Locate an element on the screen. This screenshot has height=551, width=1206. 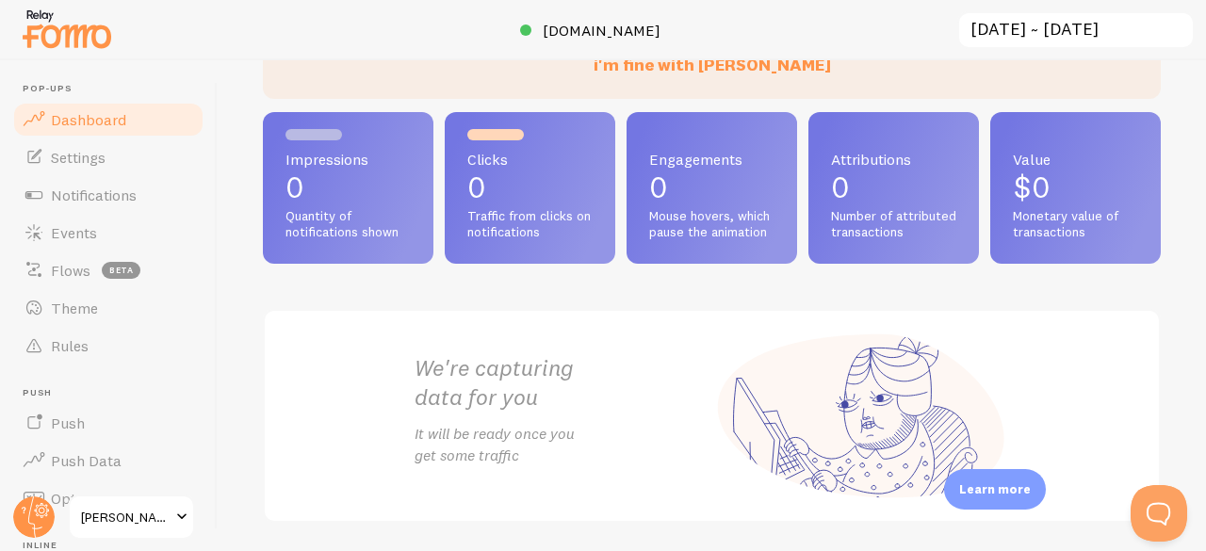
a: Push Data is located at coordinates (108, 461).